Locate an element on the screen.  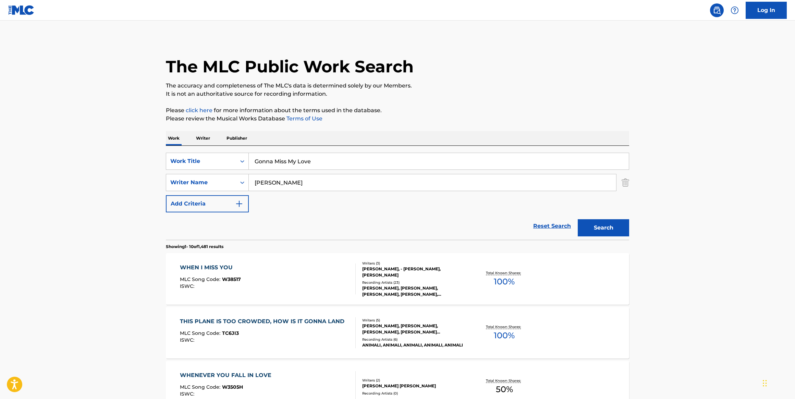
img: 9d2ae6d4665cec9f34b9.svg is located at coordinates (239, 204).